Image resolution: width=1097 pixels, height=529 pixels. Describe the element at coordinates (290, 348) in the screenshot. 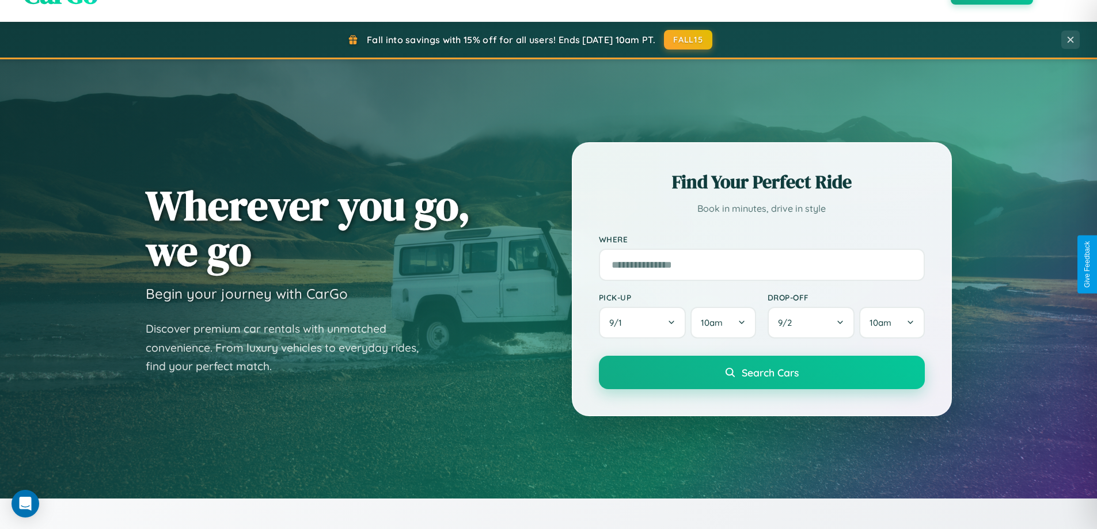

I see `p: Discover premium car rentals with unmatched convenience. From luxury vehicles to everyday rides, ...` at that location.